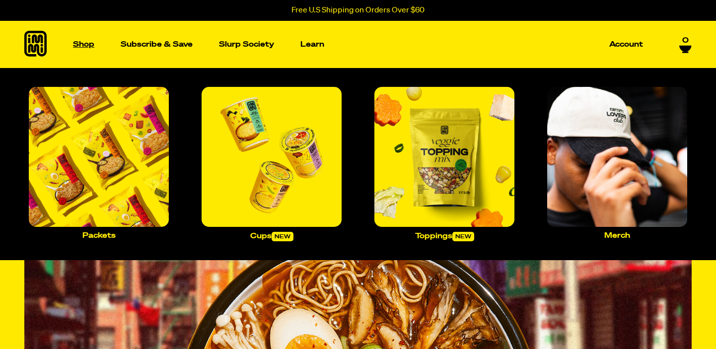 The width and height of the screenshot is (716, 349). What do you see at coordinates (358, 10) in the screenshot?
I see `p: Free U.S Shipping on Orders Over $60` at bounding box center [358, 10].